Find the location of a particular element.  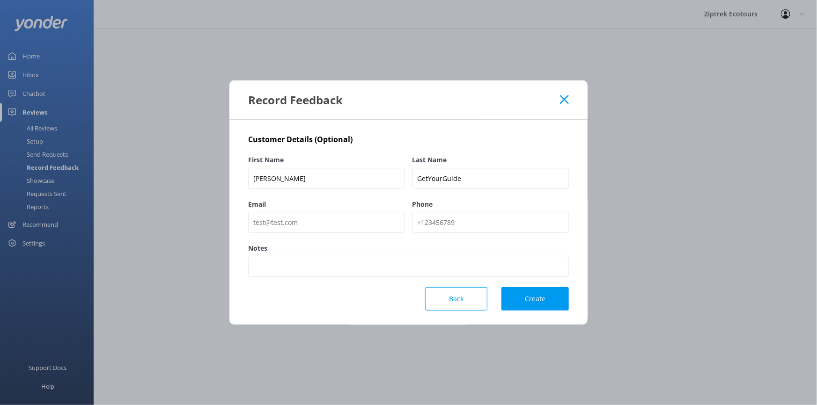

input: John is located at coordinates (326, 178).